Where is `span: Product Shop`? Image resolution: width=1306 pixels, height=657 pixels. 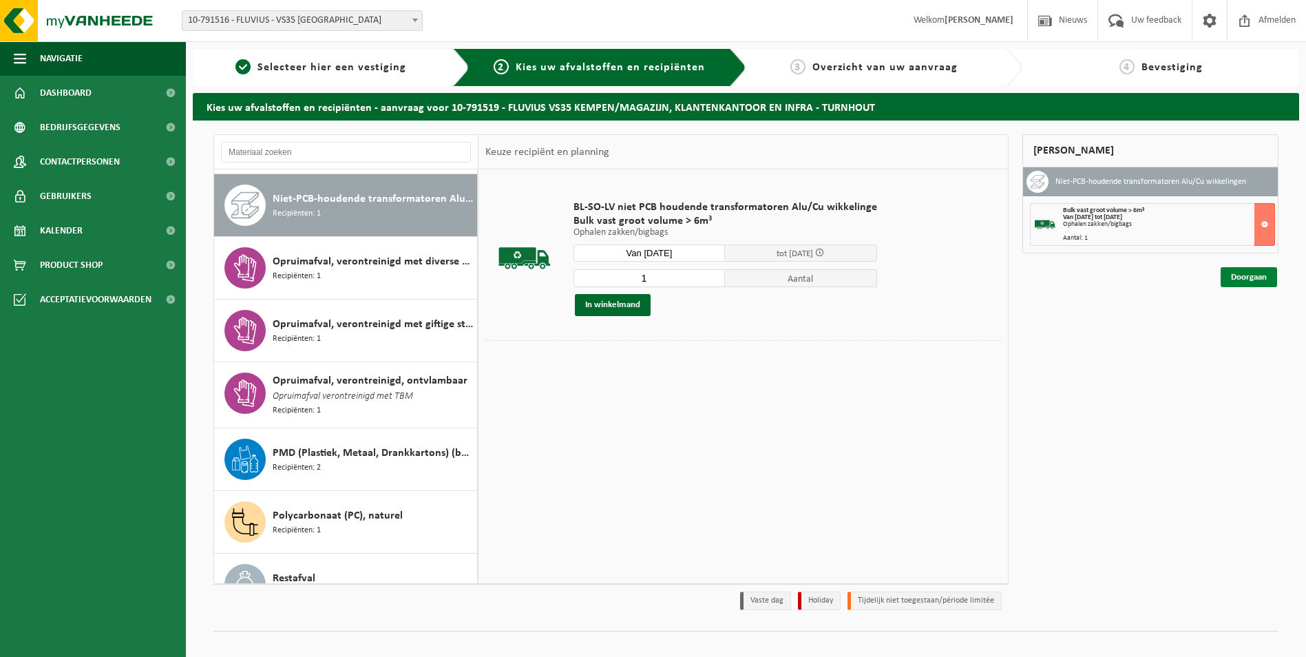 span: Product Shop is located at coordinates (71, 265).